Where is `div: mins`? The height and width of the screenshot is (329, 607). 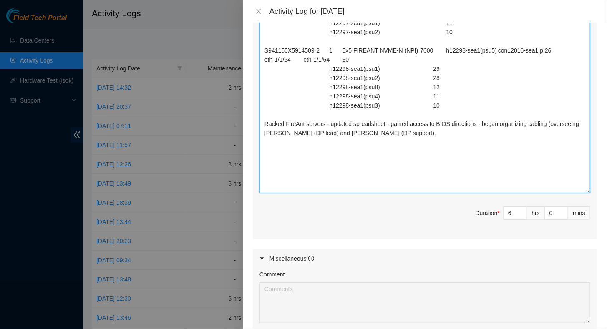
div: mins is located at coordinates (579, 213).